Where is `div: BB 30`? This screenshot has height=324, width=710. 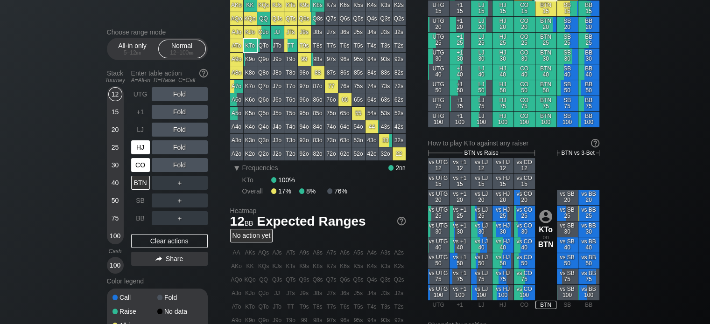
div: BB 30 is located at coordinates (589, 56).